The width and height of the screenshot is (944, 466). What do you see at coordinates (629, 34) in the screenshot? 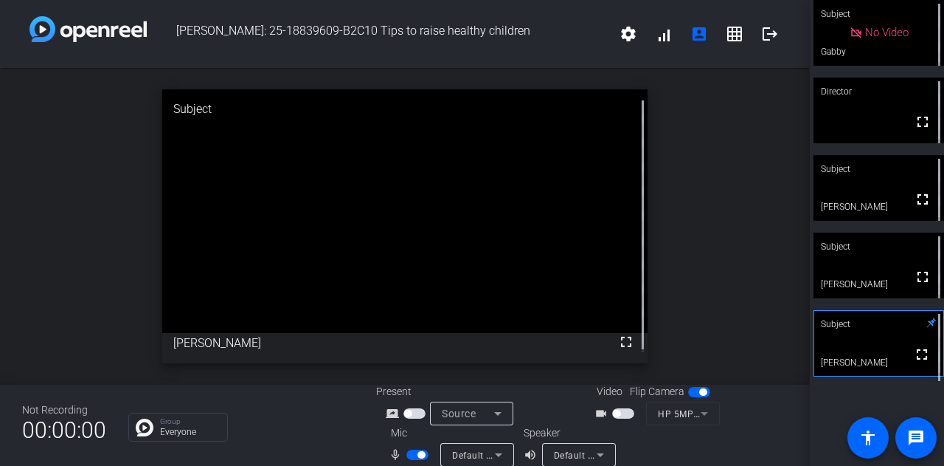
I see `mat-icon: settings` at bounding box center [629, 34].